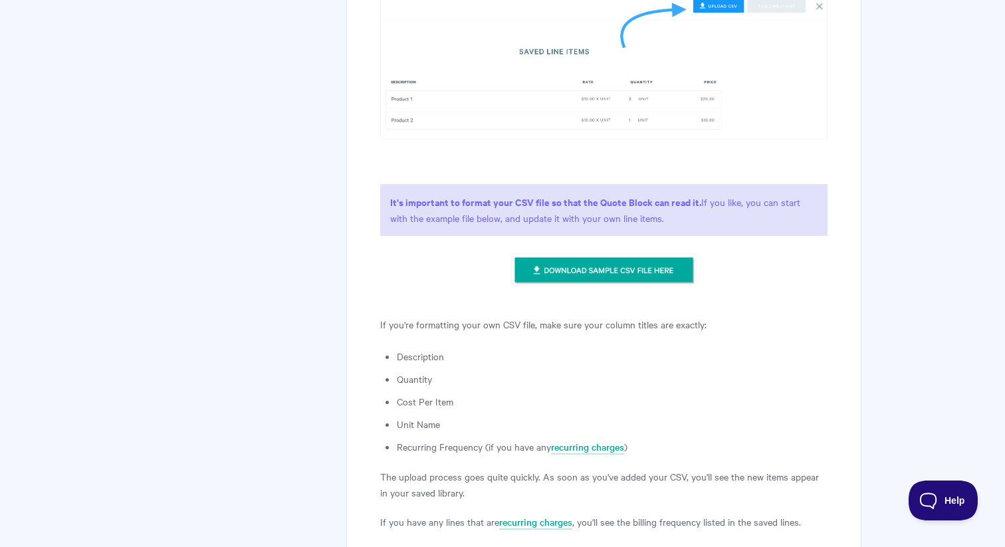 This screenshot has width=1005, height=547. I want to click on p: If you like, you can start with the example file below, and update it with your own line items., so click(603, 210).